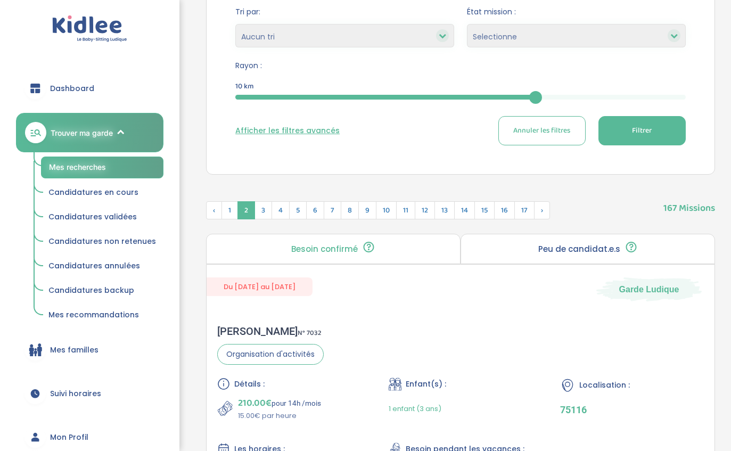 The image size is (731, 451). I want to click on span: 9, so click(367, 211).